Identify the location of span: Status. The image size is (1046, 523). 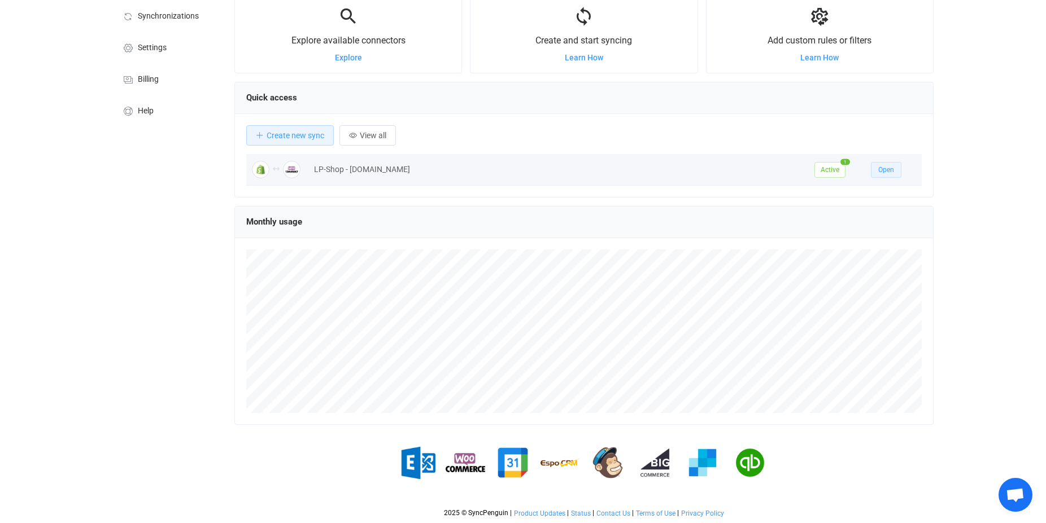
(580, 514).